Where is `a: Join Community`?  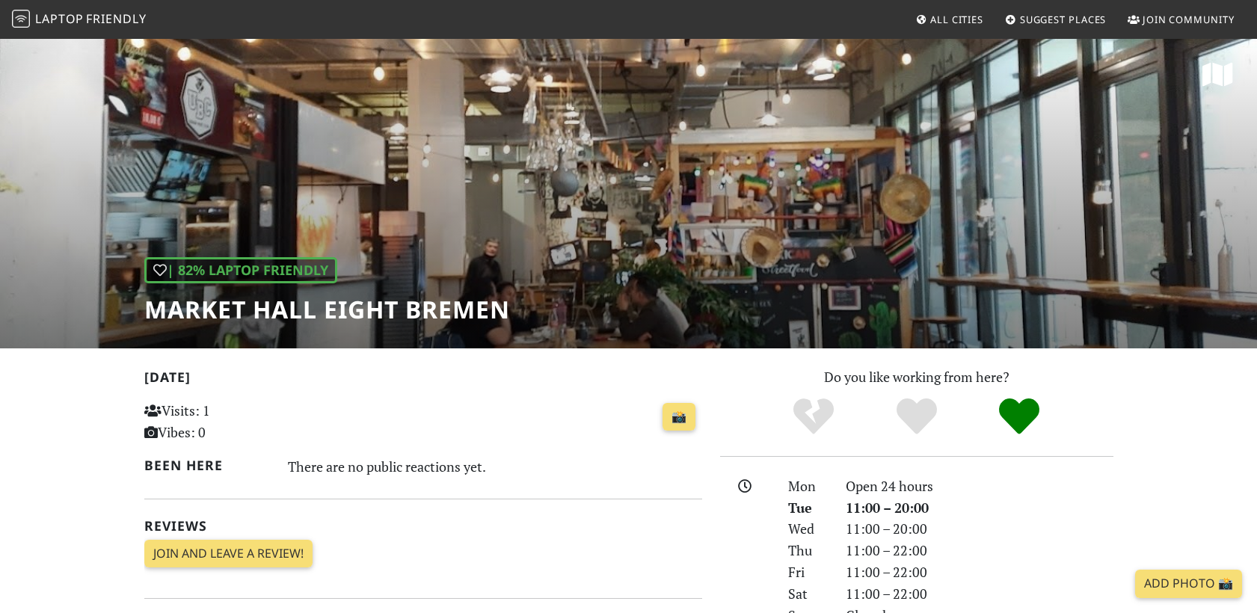 a: Join Community is located at coordinates (1180, 19).